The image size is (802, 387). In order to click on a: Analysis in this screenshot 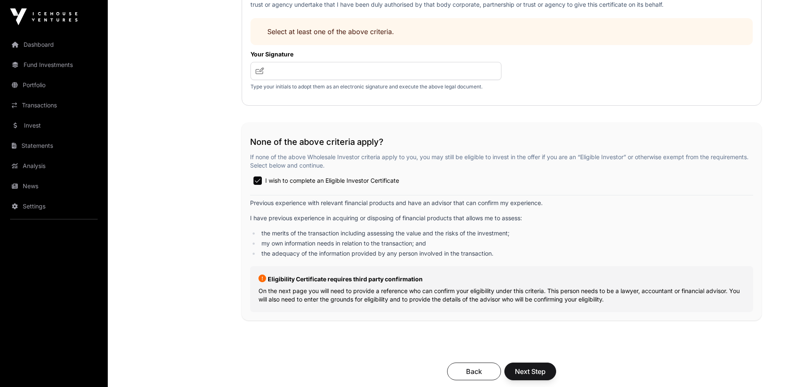, I will do `click(54, 166)`.